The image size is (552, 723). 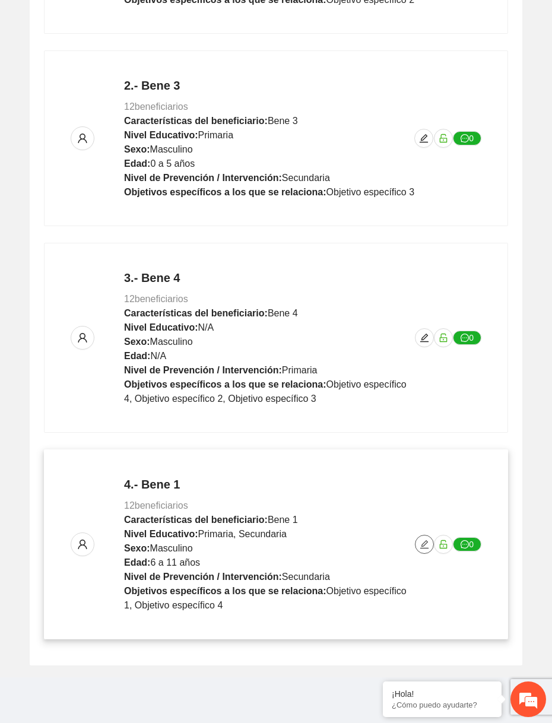 I want to click on p: ¿Cómo puedo ayudarte?, so click(x=442, y=705).